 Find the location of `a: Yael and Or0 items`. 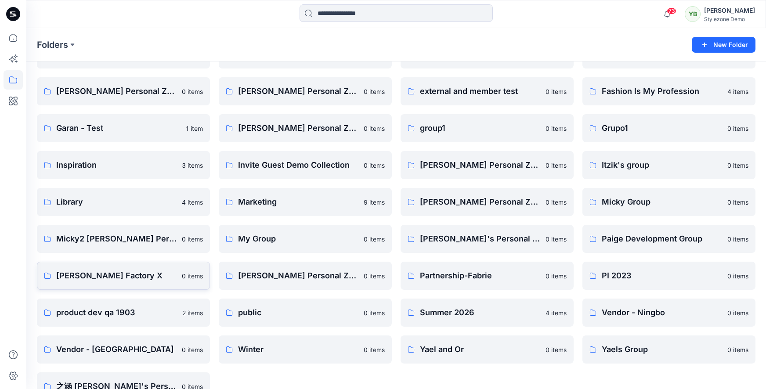

a: Yael and Or0 items is located at coordinates (487, 350).